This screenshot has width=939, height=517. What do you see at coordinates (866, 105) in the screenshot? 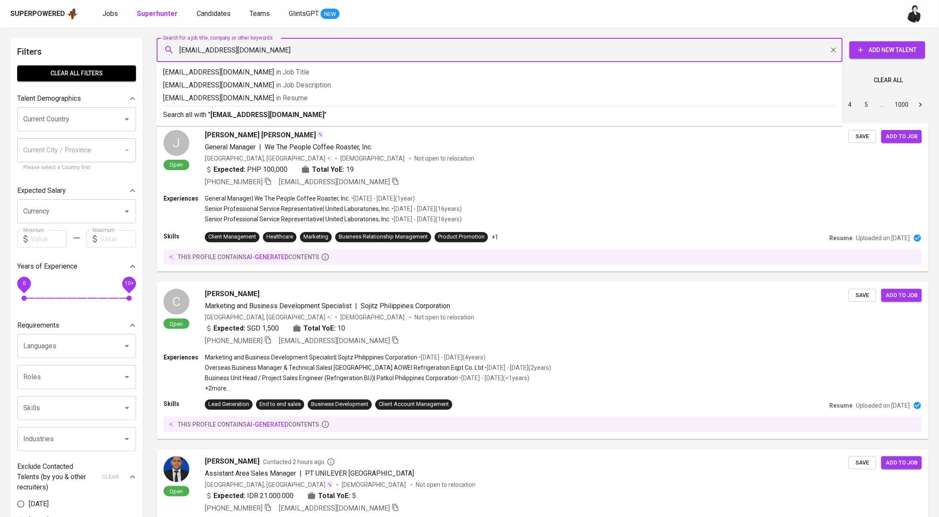
I see `button: Go to page 5` at bounding box center [866, 105].